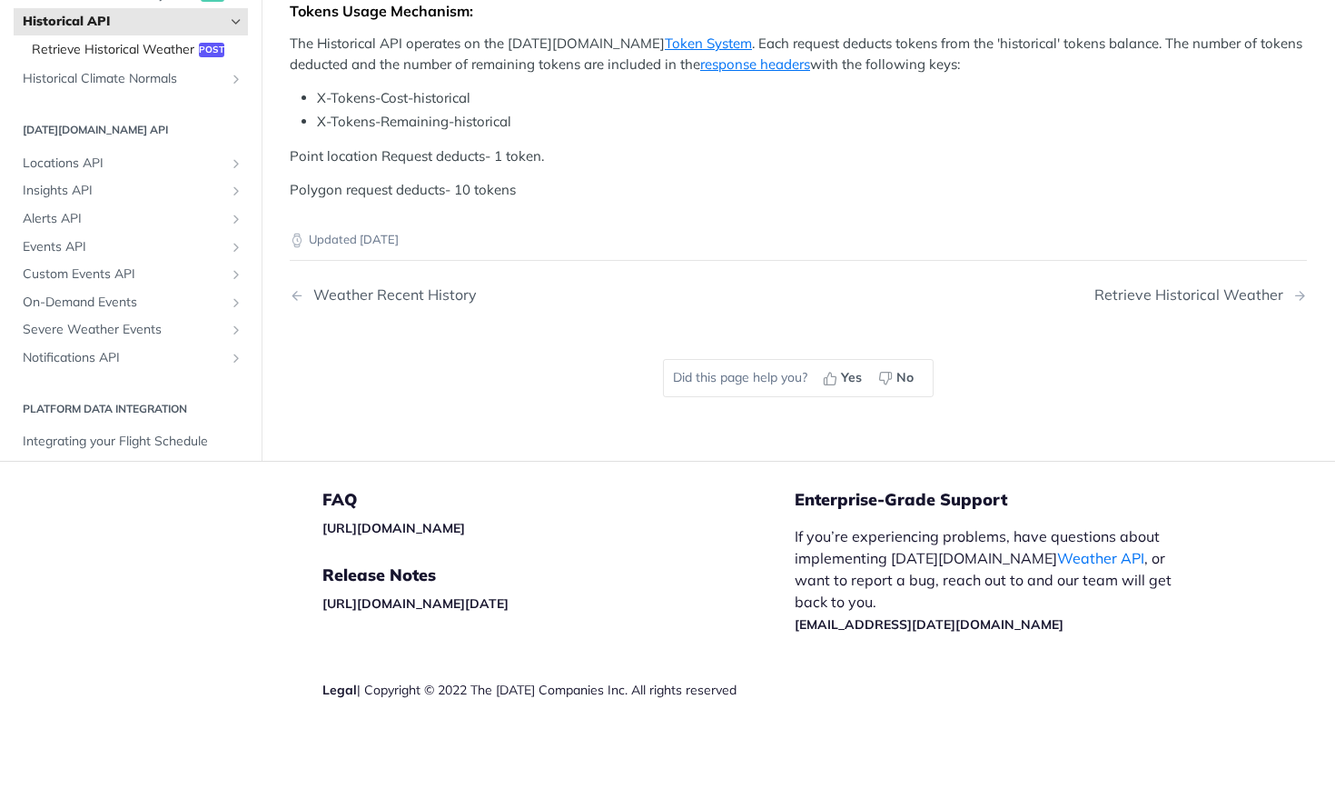 The height and width of the screenshot is (789, 1335). What do you see at coordinates (236, 274) in the screenshot?
I see `button: Show subpages for Custom Events API` at bounding box center [236, 274].